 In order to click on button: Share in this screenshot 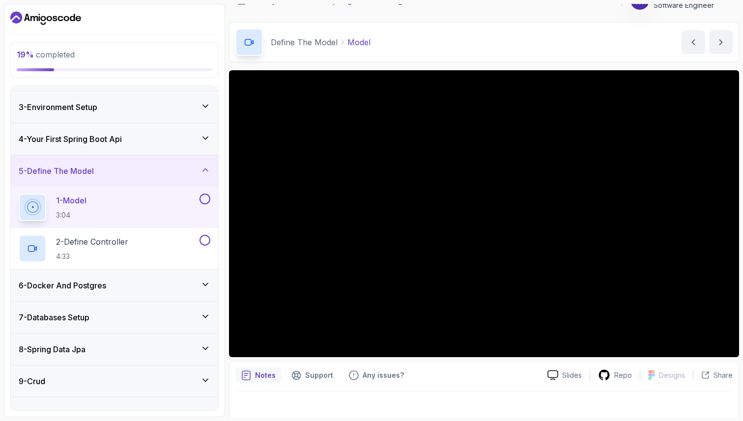, I will do `click(713, 376)`.